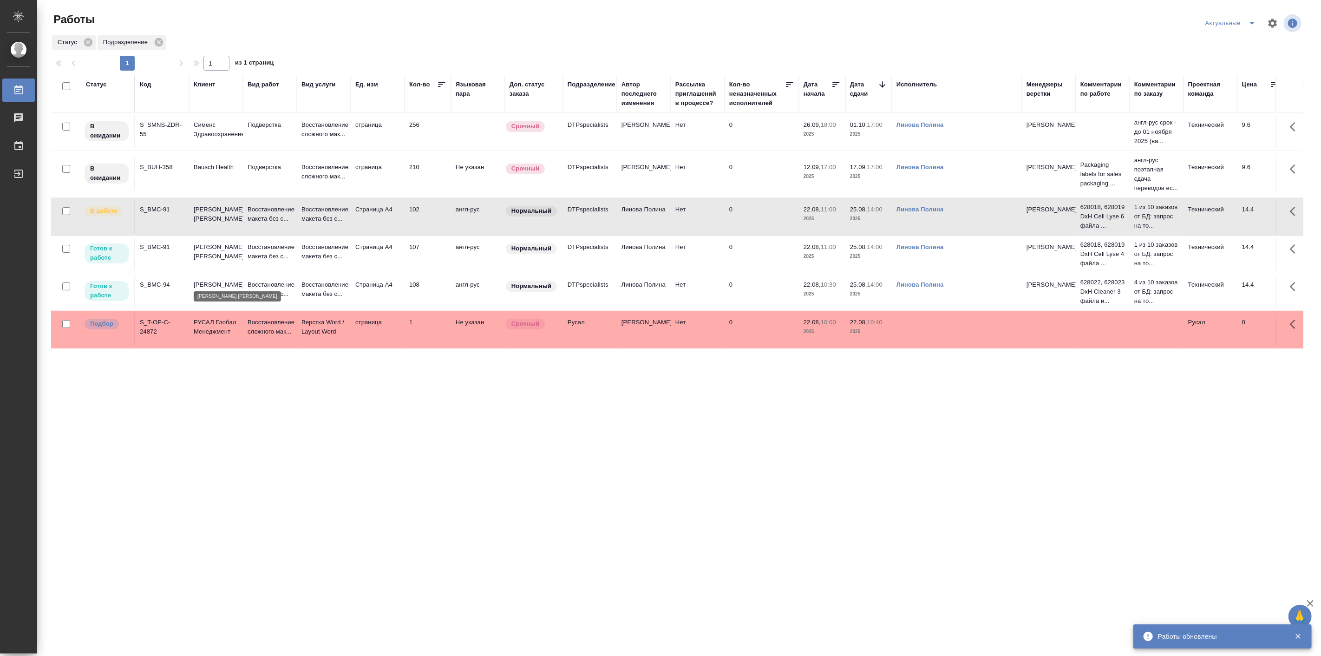  What do you see at coordinates (859, 125) in the screenshot?
I see `p: 01.10,` at bounding box center [859, 125].